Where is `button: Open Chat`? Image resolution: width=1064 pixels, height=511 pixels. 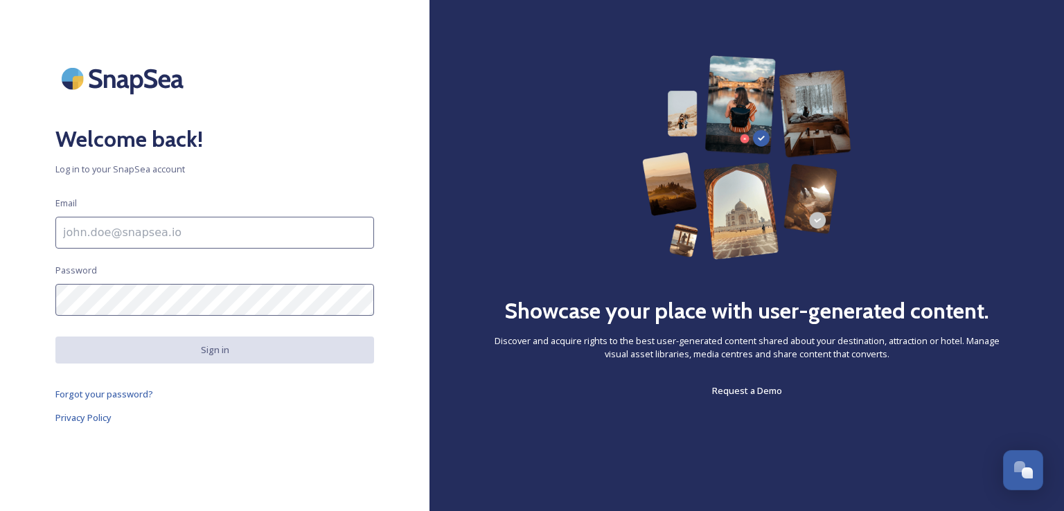
button: Open Chat is located at coordinates (1023, 471).